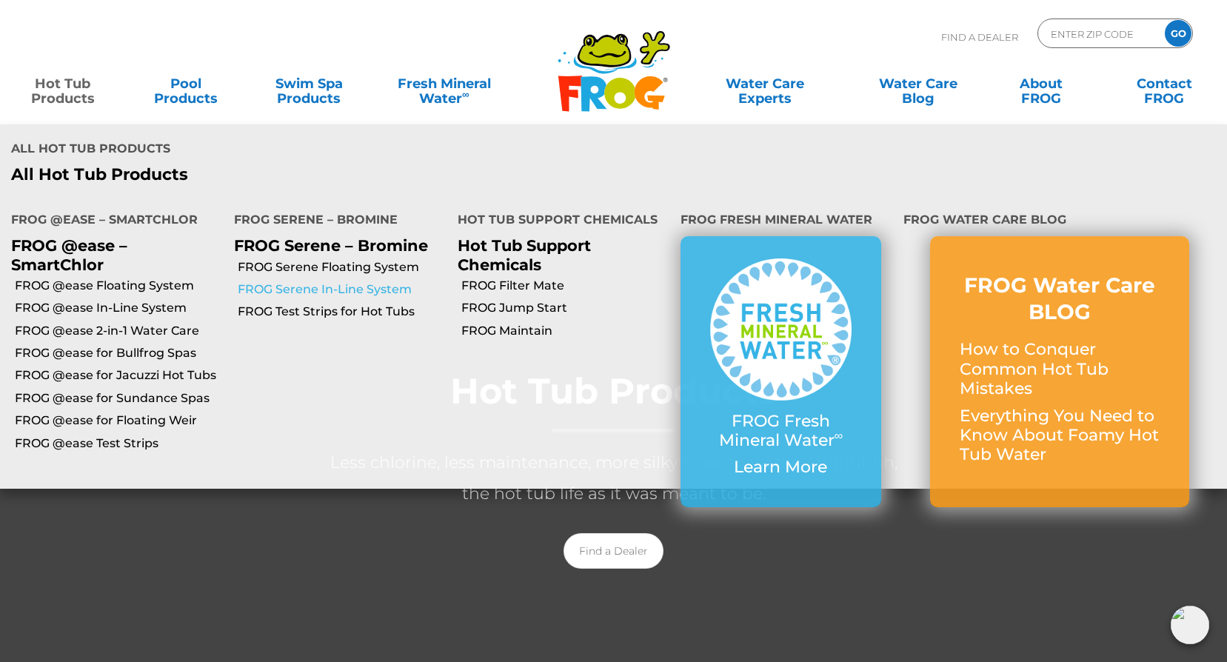 The height and width of the screenshot is (662, 1227). I want to click on a: Find a Dealer, so click(613, 551).